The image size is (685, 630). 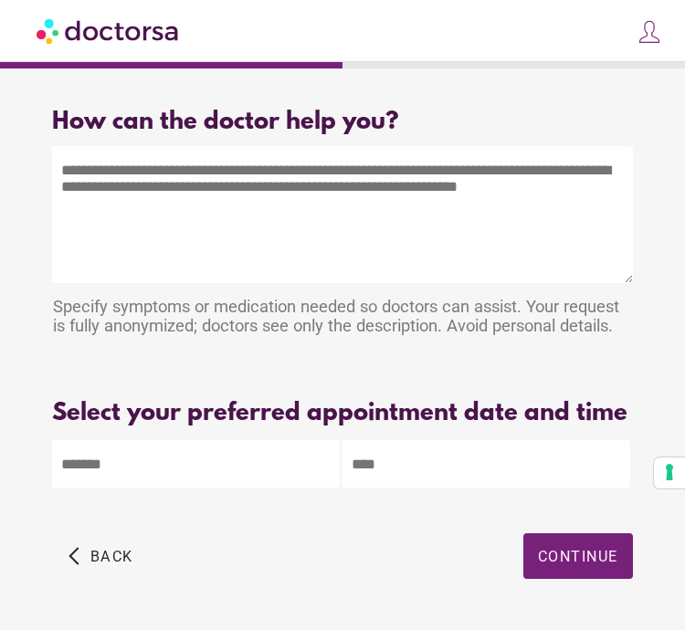 What do you see at coordinates (578, 556) in the screenshot?
I see `span: Continue` at bounding box center [578, 556].